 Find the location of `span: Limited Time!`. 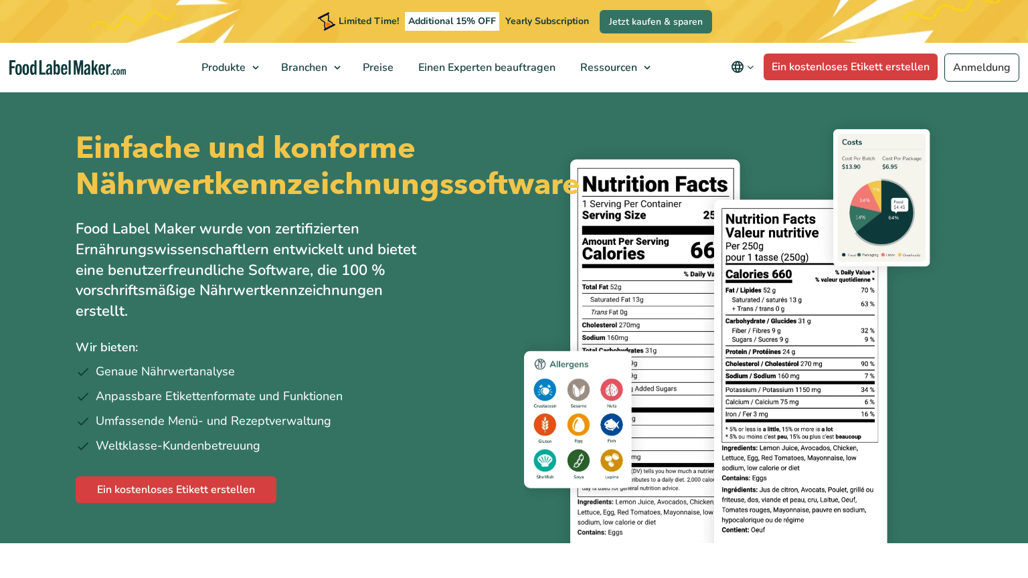

span: Limited Time! is located at coordinates (369, 21).